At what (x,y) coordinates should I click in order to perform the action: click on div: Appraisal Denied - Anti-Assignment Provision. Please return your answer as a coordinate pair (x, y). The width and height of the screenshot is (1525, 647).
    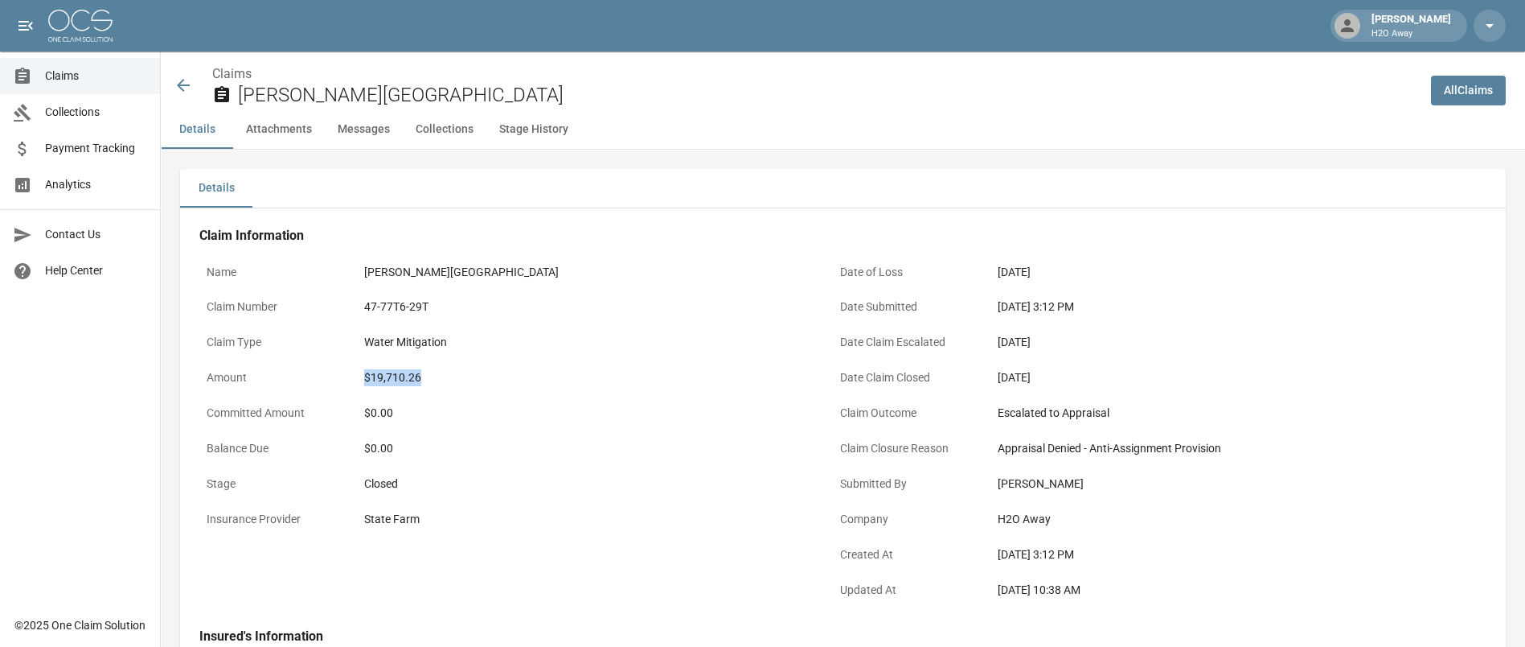
    Looking at the image, I should click on (1219, 448).